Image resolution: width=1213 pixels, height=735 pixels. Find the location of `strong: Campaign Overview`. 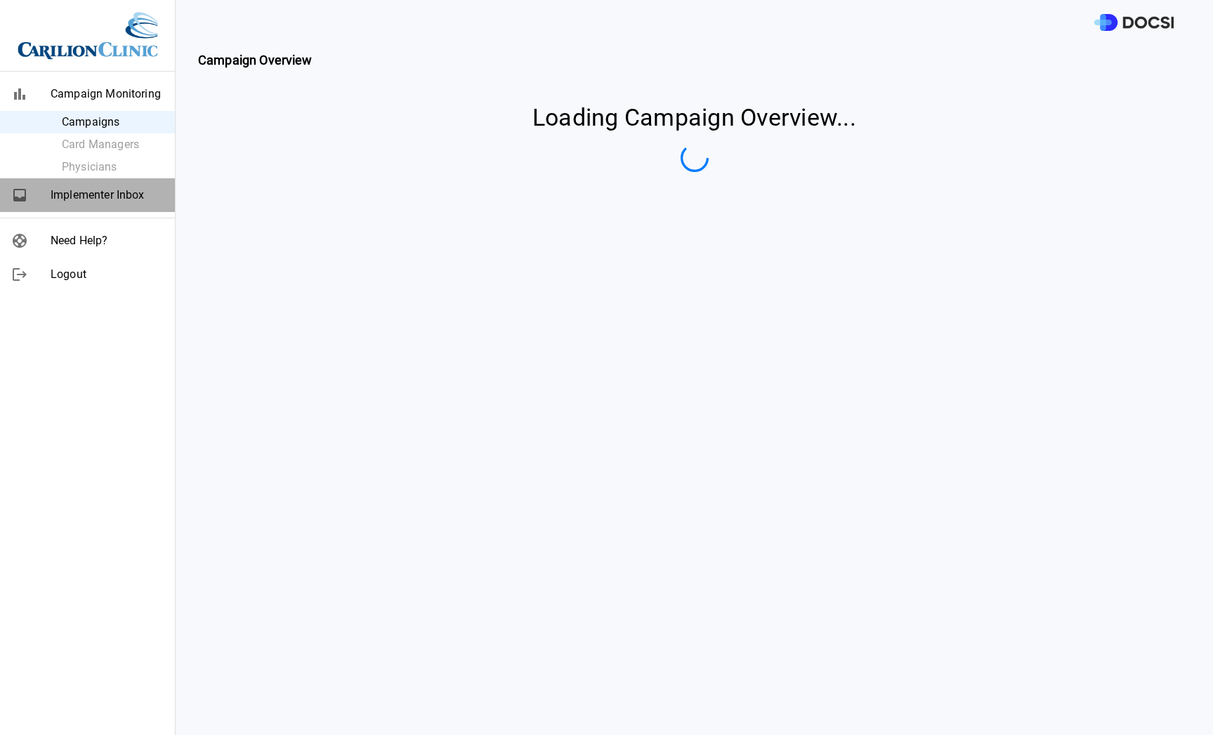

strong: Campaign Overview is located at coordinates (255, 60).